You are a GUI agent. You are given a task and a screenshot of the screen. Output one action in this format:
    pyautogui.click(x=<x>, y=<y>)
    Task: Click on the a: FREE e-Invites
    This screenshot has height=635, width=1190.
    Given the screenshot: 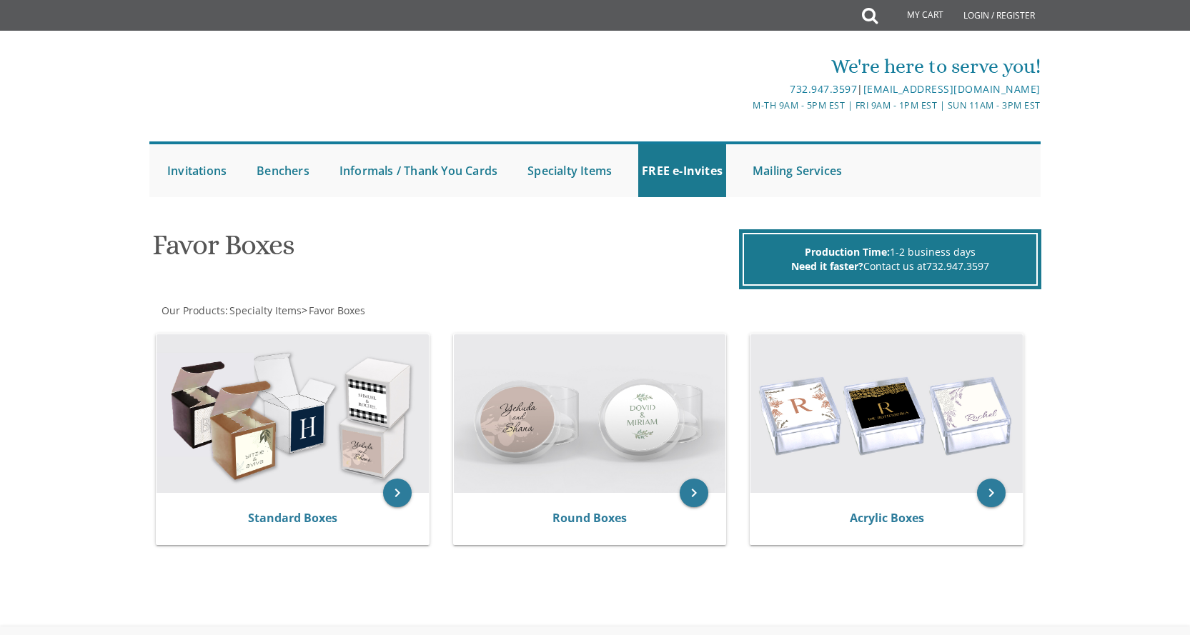 What is the action you would take?
    pyautogui.click(x=682, y=171)
    